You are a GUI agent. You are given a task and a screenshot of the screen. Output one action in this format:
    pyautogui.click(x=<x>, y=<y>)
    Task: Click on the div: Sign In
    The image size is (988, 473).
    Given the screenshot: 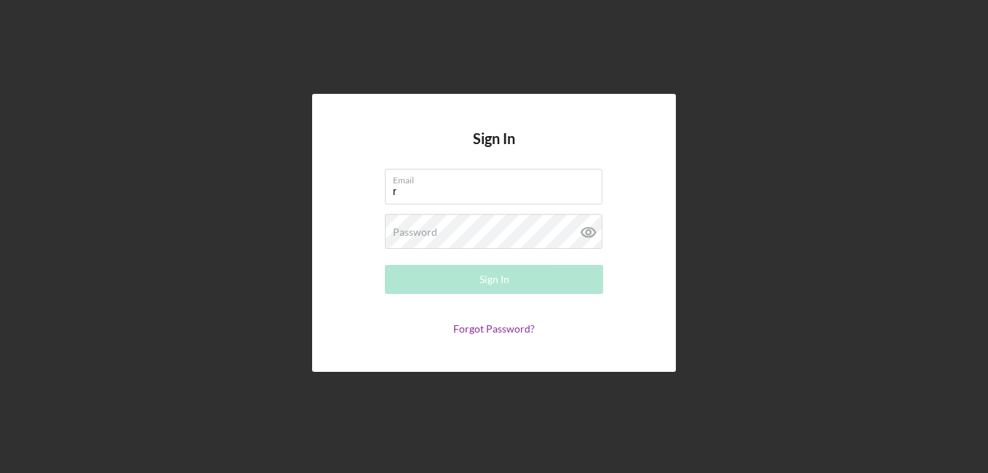 What is the action you would take?
    pyautogui.click(x=494, y=279)
    